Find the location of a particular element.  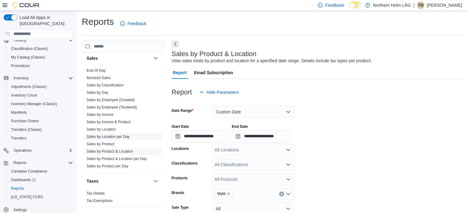

span: Settings is located at coordinates (20, 210).